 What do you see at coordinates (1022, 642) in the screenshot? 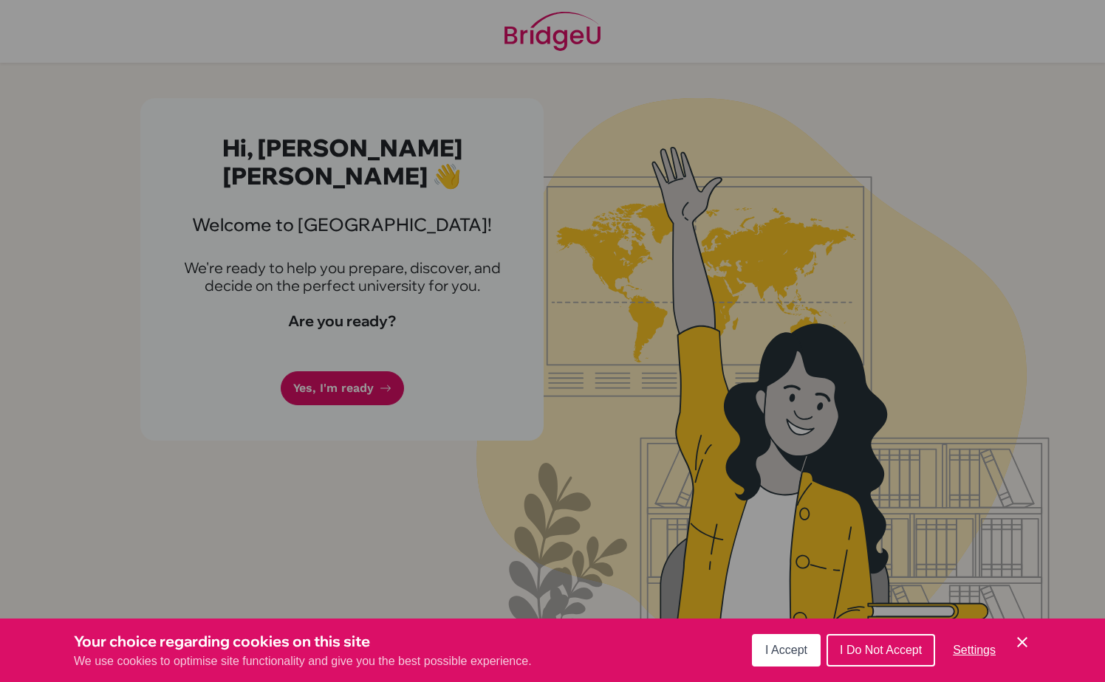
I see `button: Save and close` at bounding box center [1022, 642].